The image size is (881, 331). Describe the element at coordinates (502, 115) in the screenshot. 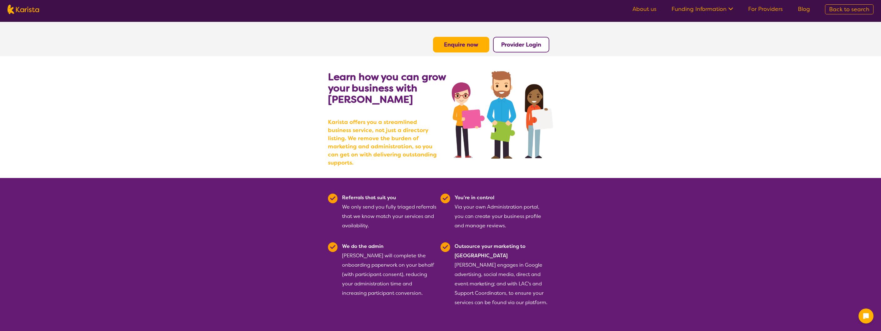

I see `img: grow your business with Karista` at that location.